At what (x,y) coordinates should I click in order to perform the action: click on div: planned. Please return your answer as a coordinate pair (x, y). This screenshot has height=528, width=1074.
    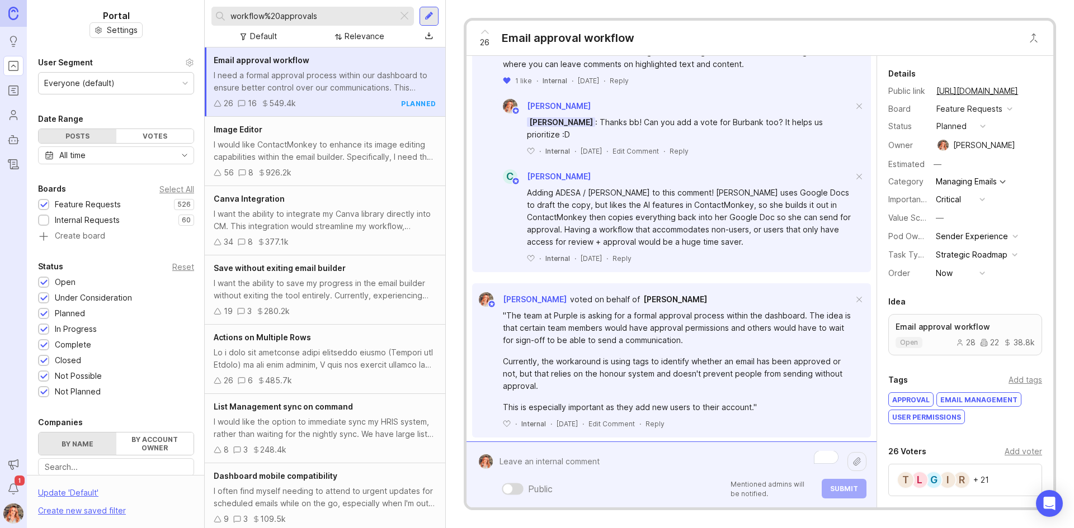
    Looking at the image, I should click on (951, 126).